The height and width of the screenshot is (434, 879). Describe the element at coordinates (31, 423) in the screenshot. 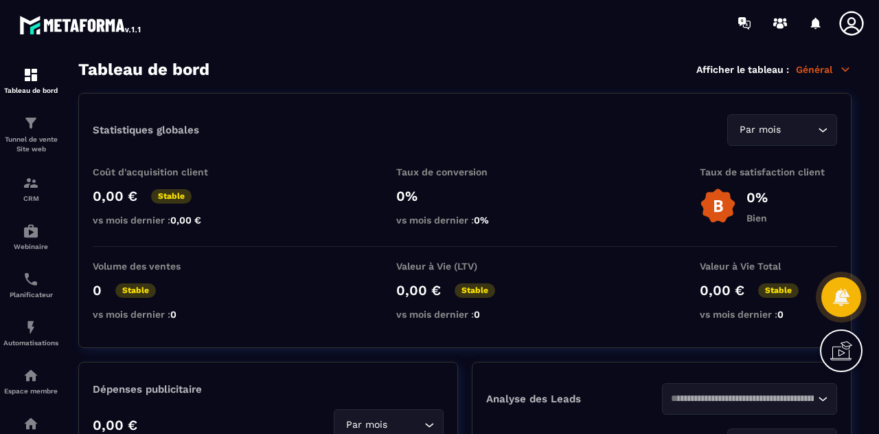

I see `img: social-network` at that location.